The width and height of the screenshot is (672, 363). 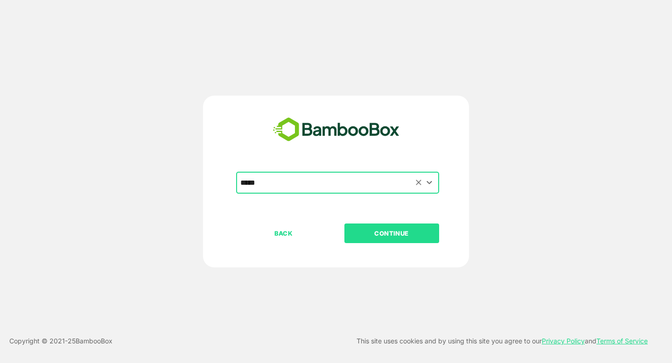 I want to click on p: Copyright © 2021- 25 BambooBox, so click(x=61, y=341).